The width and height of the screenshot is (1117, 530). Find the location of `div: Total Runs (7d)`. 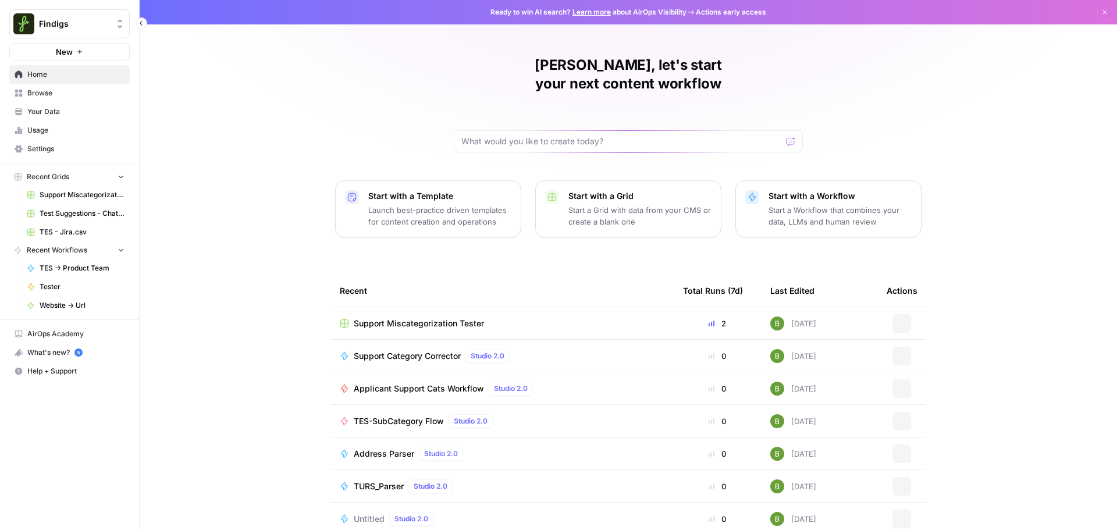

div: Total Runs (7d) is located at coordinates (713, 290).